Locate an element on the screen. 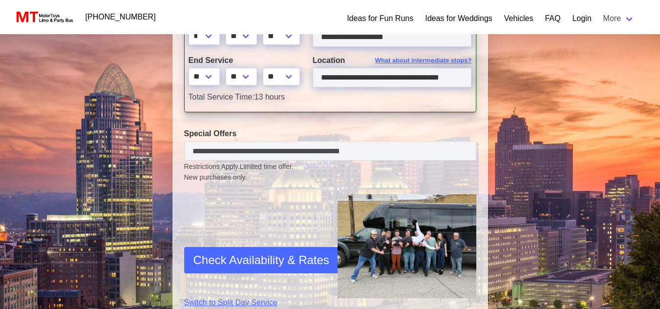 The width and height of the screenshot is (660, 309). span: Limited time offer. is located at coordinates (267, 167).